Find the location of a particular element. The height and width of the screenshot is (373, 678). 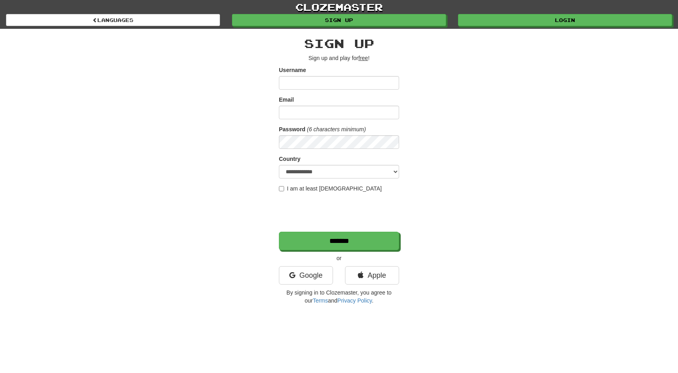

label: Email is located at coordinates (286, 100).